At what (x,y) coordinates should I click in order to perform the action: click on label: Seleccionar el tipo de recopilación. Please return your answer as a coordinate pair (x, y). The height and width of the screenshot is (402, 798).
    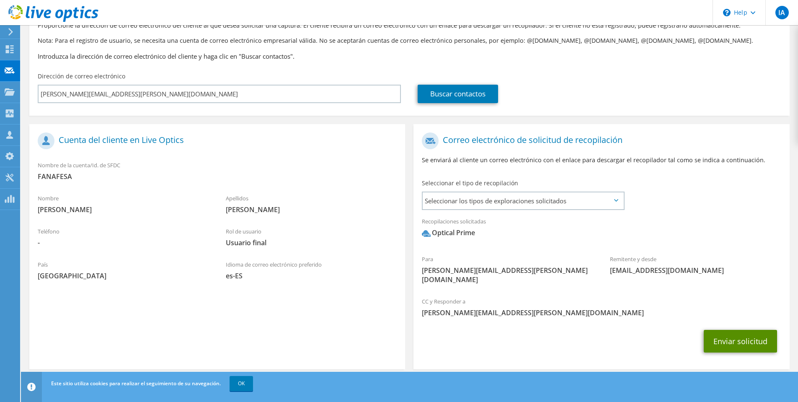
    Looking at the image, I should click on (470, 183).